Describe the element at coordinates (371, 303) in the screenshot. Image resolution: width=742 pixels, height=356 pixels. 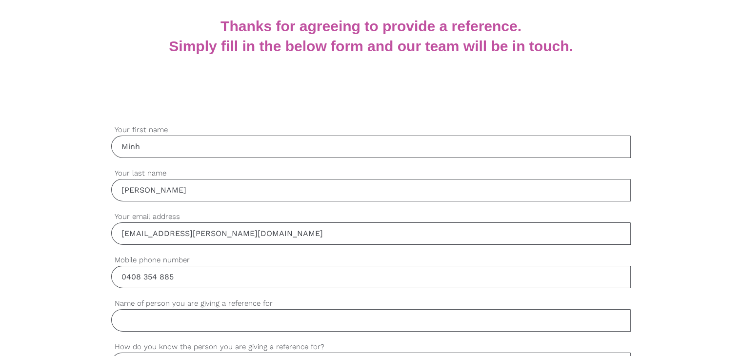
I see `label: Name of person you are giving a reference for` at that location.